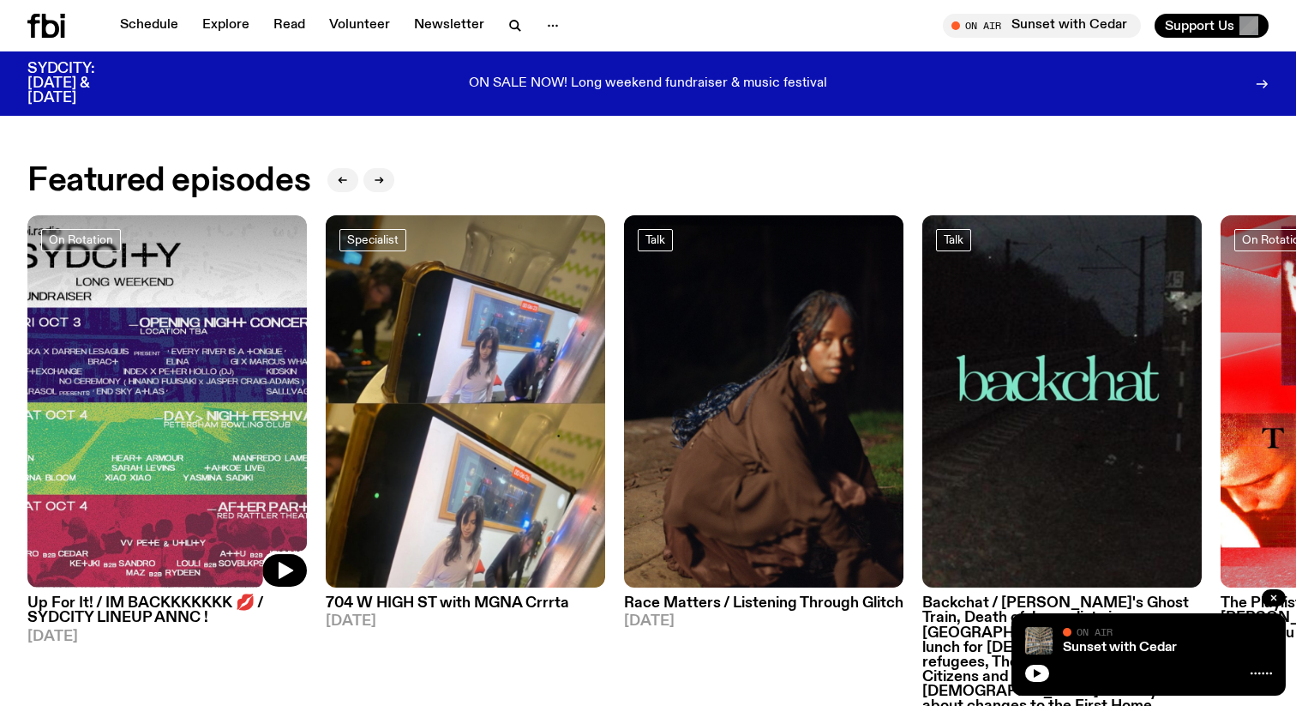 The image size is (1296, 706). Describe the element at coordinates (289, 26) in the screenshot. I see `a: Read` at that location.